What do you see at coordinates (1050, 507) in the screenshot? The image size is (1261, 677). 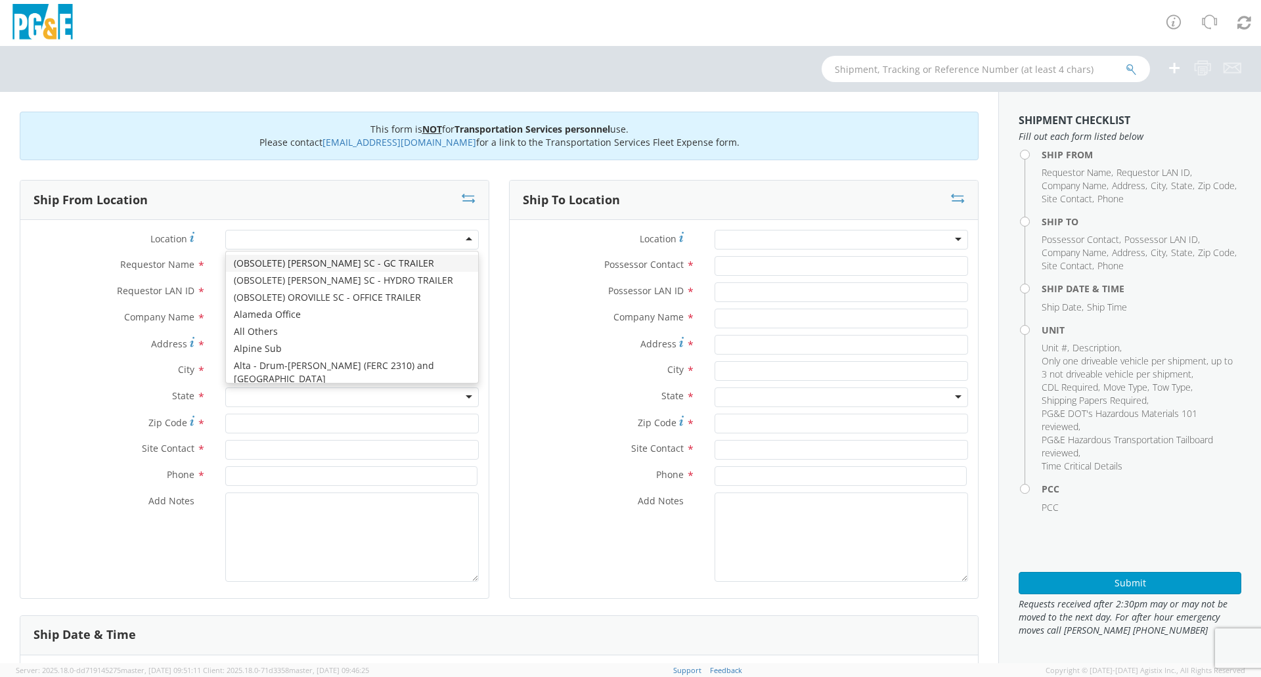 I see `span: PCC` at bounding box center [1050, 507].